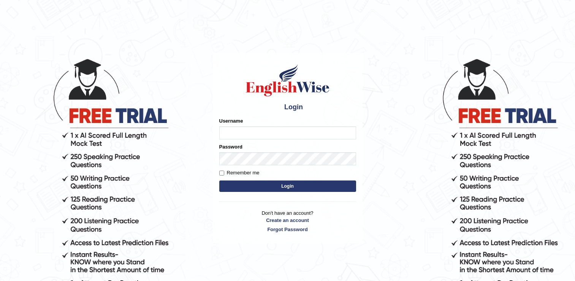 This screenshot has width=575, height=281. Describe the element at coordinates (288, 221) in the screenshot. I see `p: Don't have an account?` at that location.